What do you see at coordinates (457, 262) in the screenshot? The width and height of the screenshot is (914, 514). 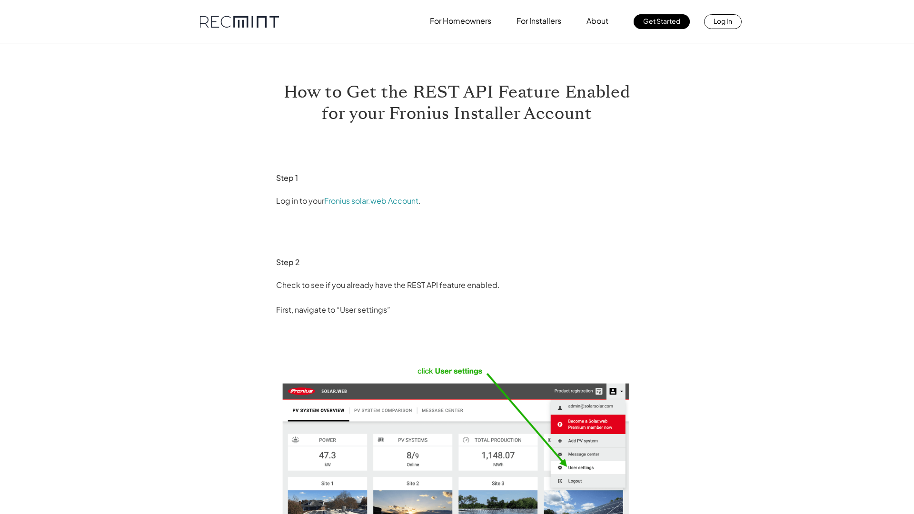 I see `h3: Step 2` at bounding box center [457, 262].